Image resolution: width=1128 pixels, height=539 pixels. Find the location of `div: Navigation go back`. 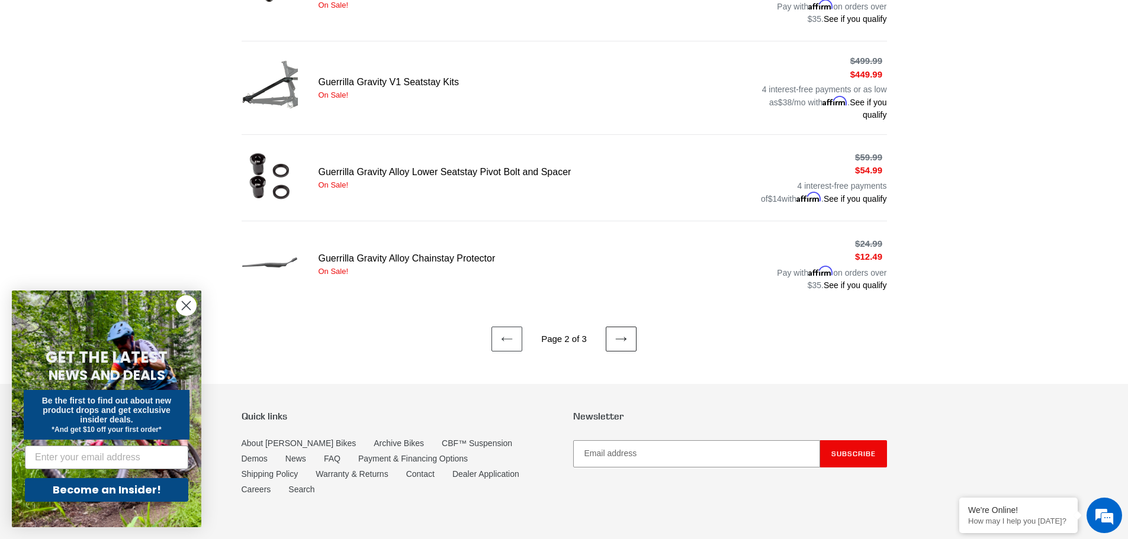

div: Navigation go back is located at coordinates (22, 74).